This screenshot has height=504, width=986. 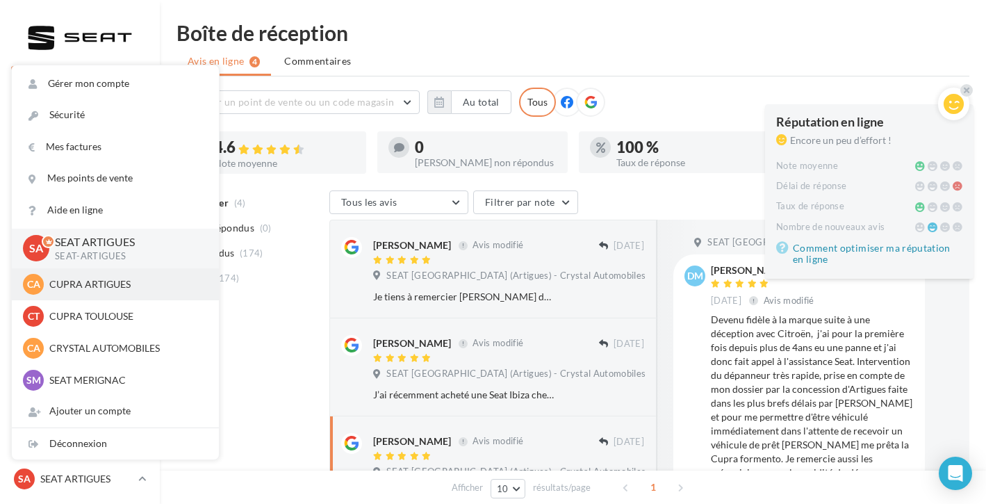 What do you see at coordinates (126, 284) in the screenshot?
I see `p: CUPRA ARTIGUES` at bounding box center [126, 284].